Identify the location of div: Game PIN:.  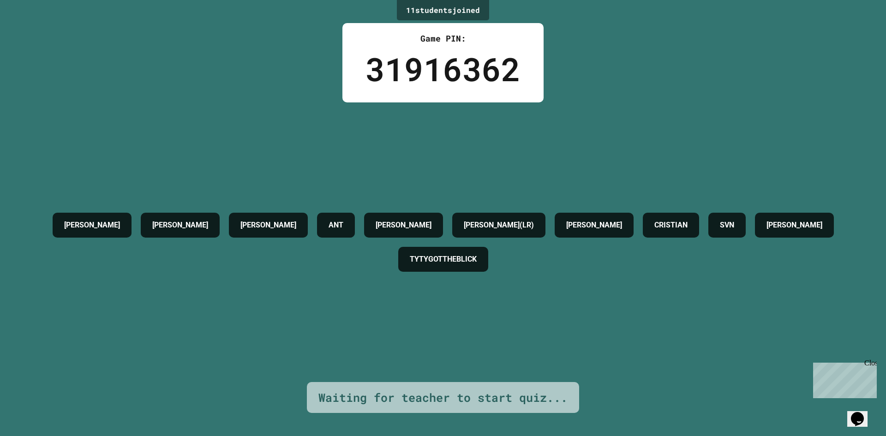
(443, 38).